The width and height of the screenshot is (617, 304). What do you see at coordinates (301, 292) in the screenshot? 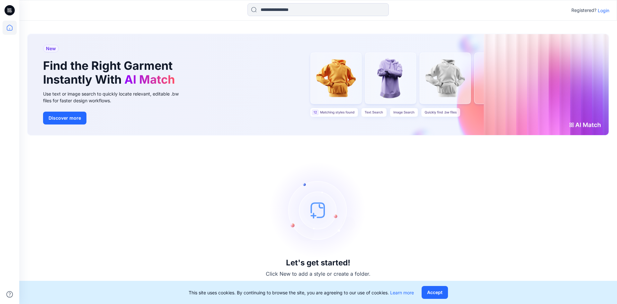
I see `p: This site uses cookies. By continuing to browse the site, you are agreeing to our use of cookies.` at bounding box center [301, 292].